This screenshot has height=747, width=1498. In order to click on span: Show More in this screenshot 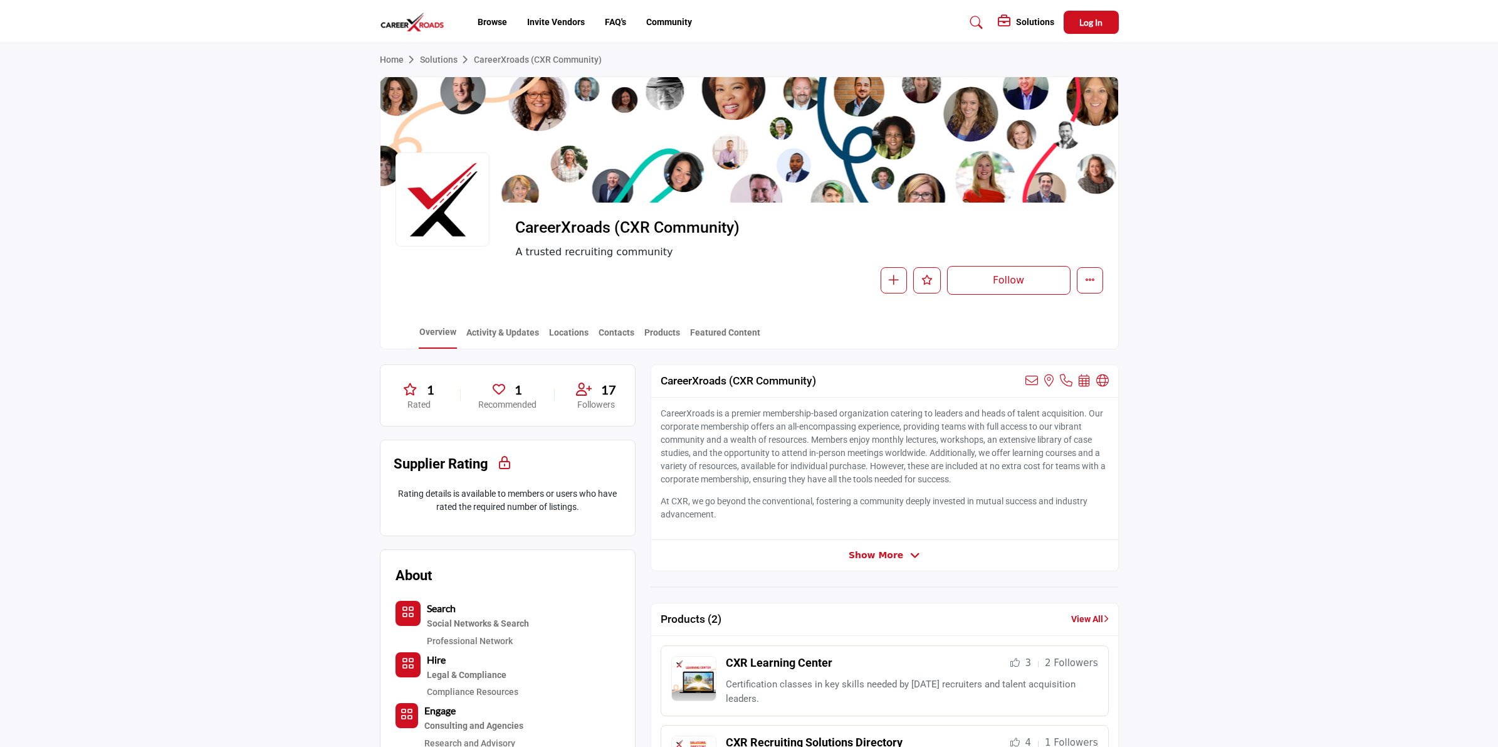, I will do `click(876, 555)`.